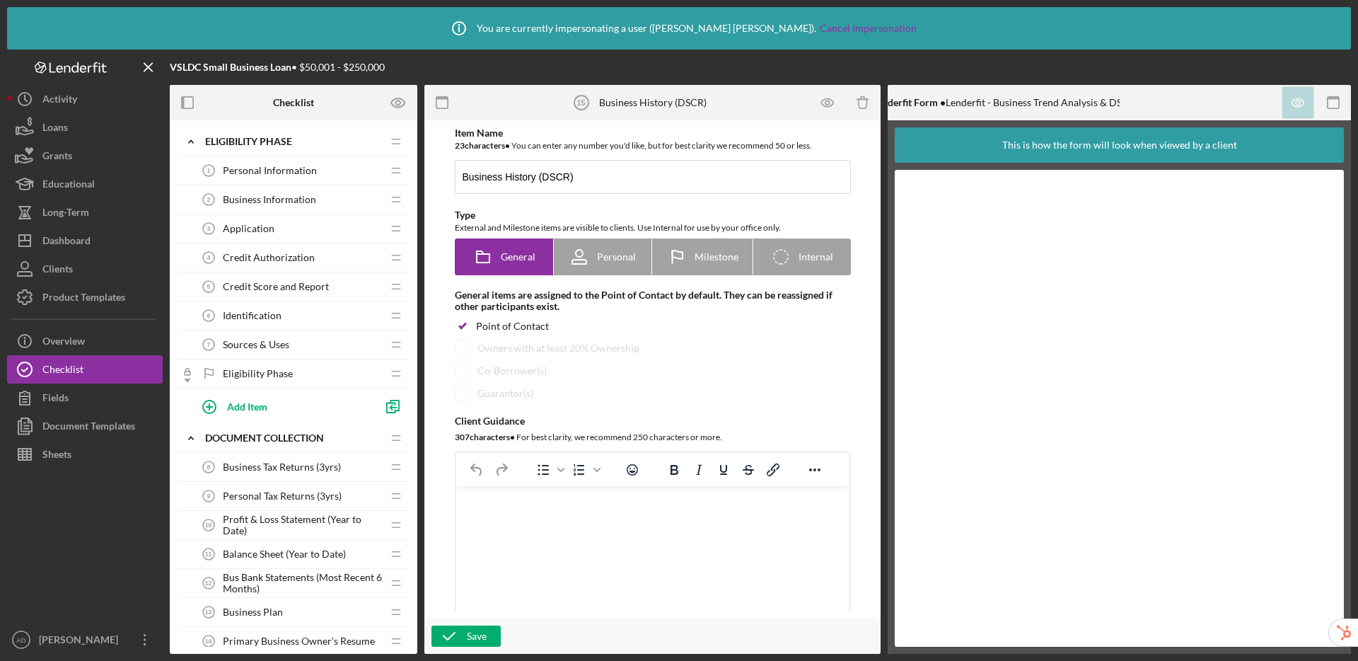 The height and width of the screenshot is (661, 1358). I want to click on button: Save, so click(466, 636).